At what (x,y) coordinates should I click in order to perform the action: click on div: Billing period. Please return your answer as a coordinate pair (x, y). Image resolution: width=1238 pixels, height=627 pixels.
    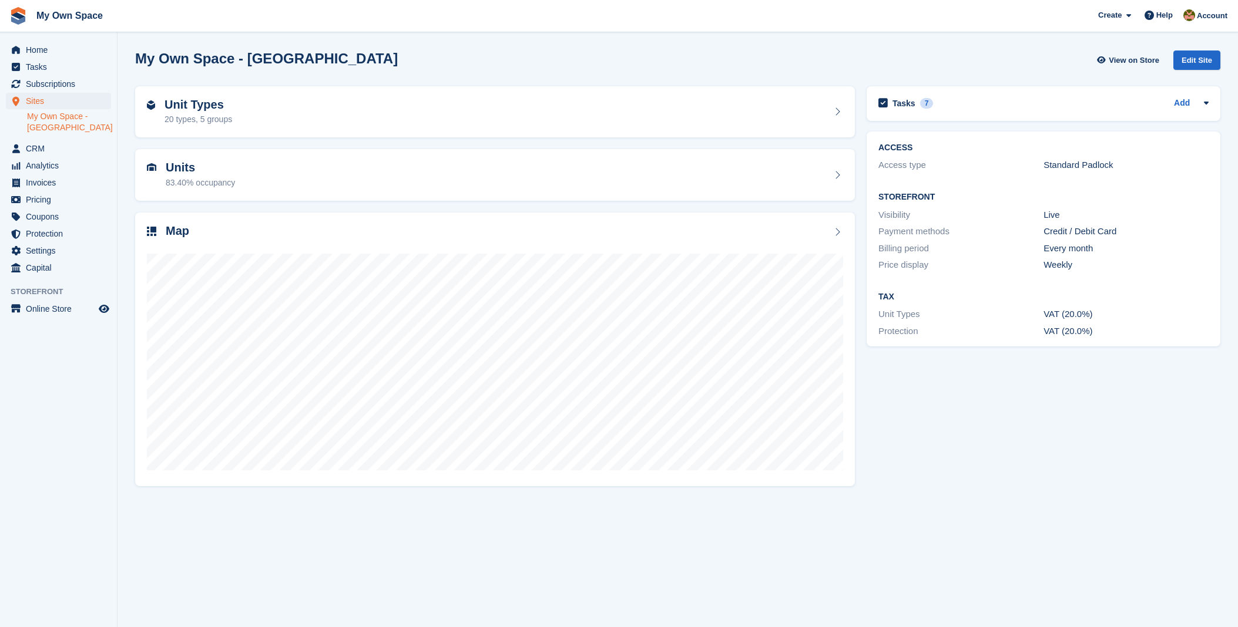
    Looking at the image, I should click on (960, 248).